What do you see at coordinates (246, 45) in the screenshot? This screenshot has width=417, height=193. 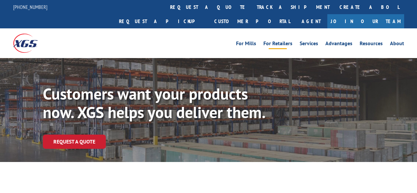 I see `a: For Mills` at bounding box center [246, 45].